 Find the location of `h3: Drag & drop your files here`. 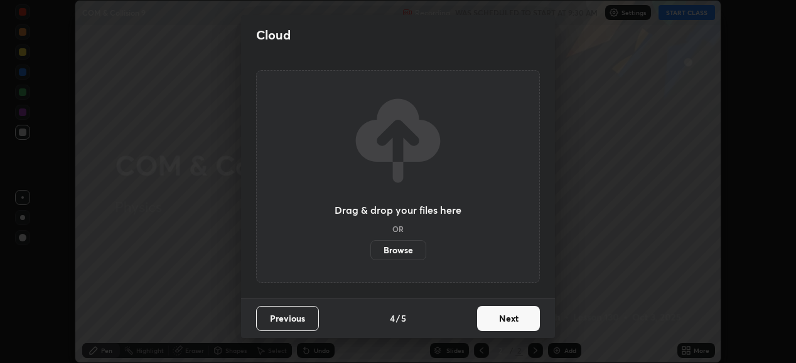

h3: Drag & drop your files here is located at coordinates (398, 210).